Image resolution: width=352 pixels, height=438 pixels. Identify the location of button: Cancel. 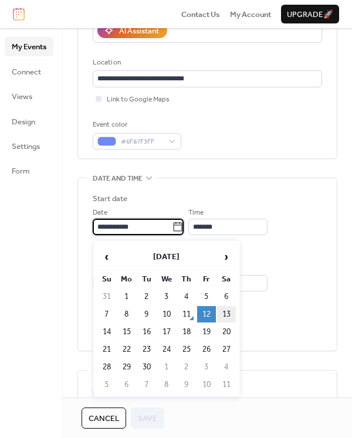
(104, 418).